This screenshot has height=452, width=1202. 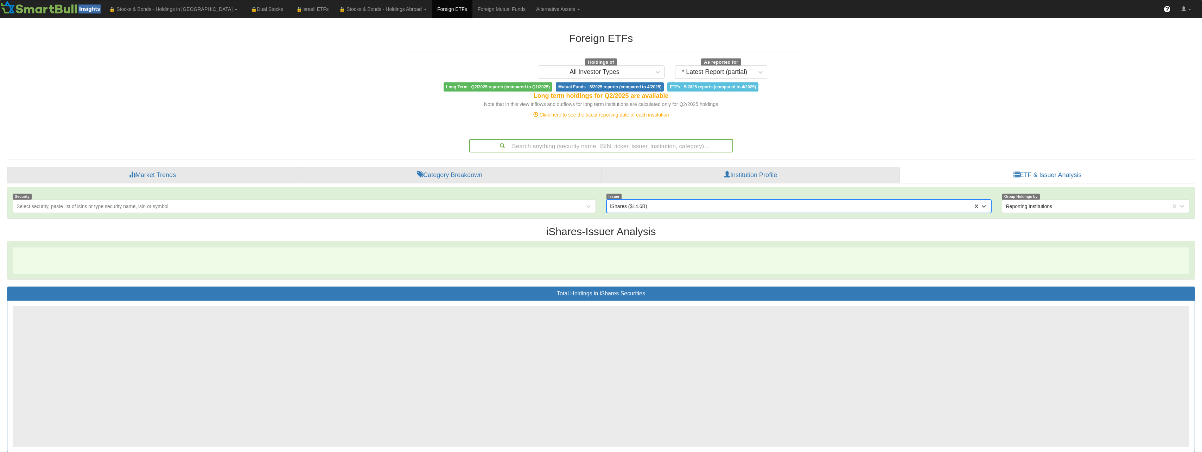 What do you see at coordinates (750, 175) in the screenshot?
I see `a: Institution Profile` at bounding box center [750, 175].